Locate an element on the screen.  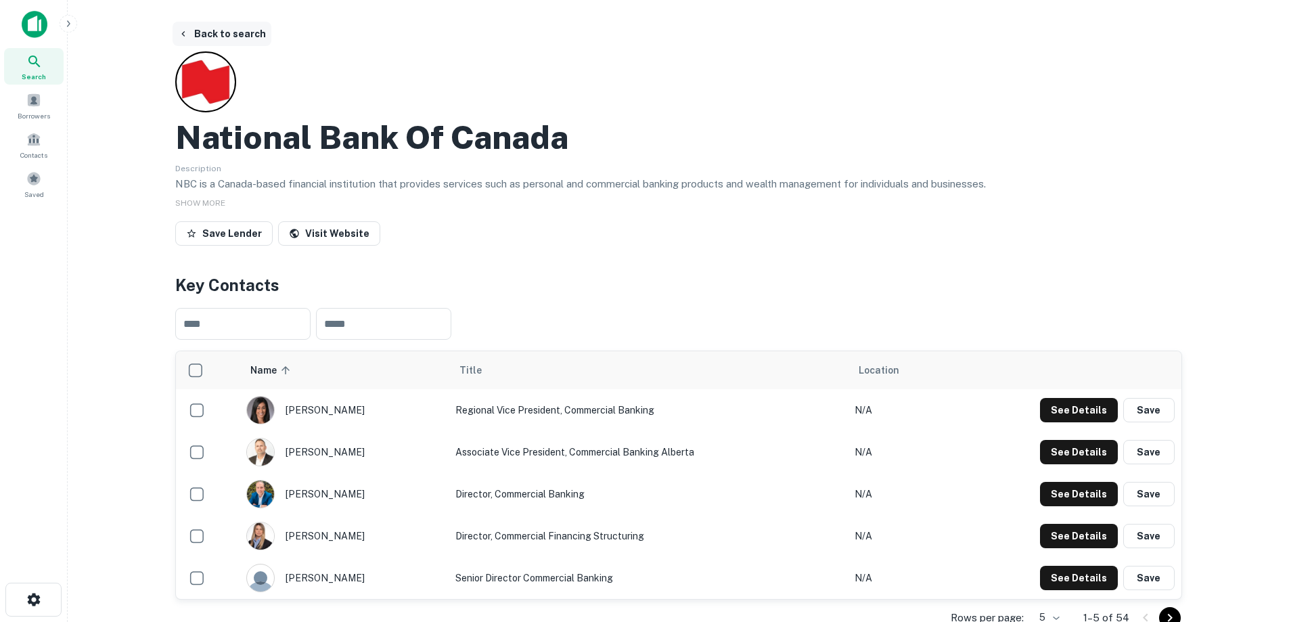
td: Senior Director Commercial Banking is located at coordinates (648, 578).